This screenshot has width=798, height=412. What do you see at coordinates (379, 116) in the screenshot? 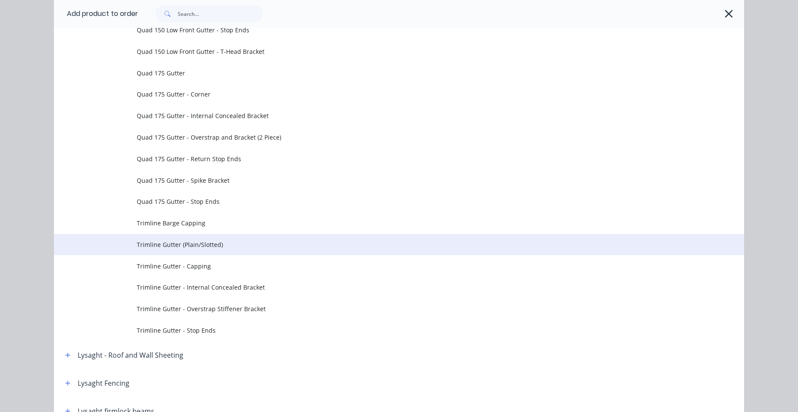
I see `span: Quad 175 Gutter - Internal Concealed Bracket` at bounding box center [379, 116].